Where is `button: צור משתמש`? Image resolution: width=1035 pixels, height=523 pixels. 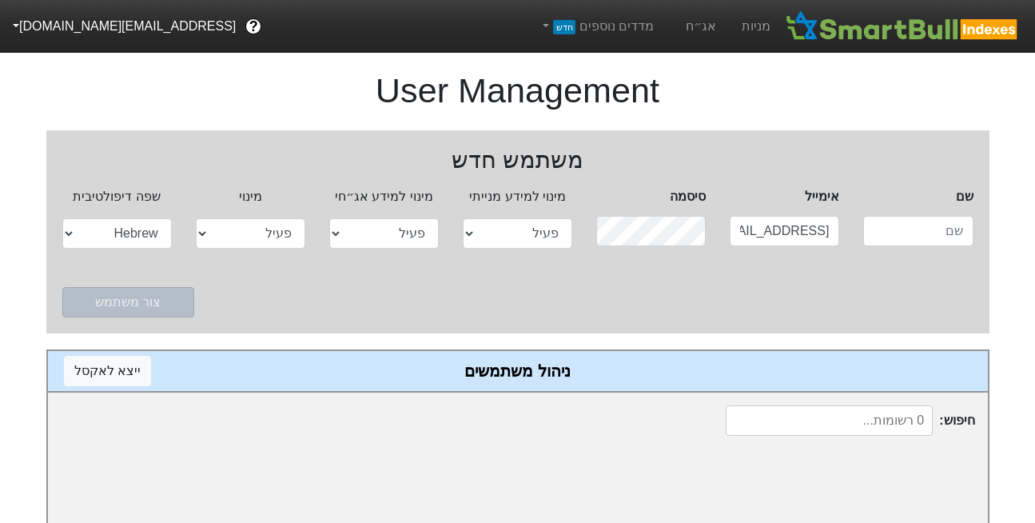
button: צור משתמש is located at coordinates (128, 302).